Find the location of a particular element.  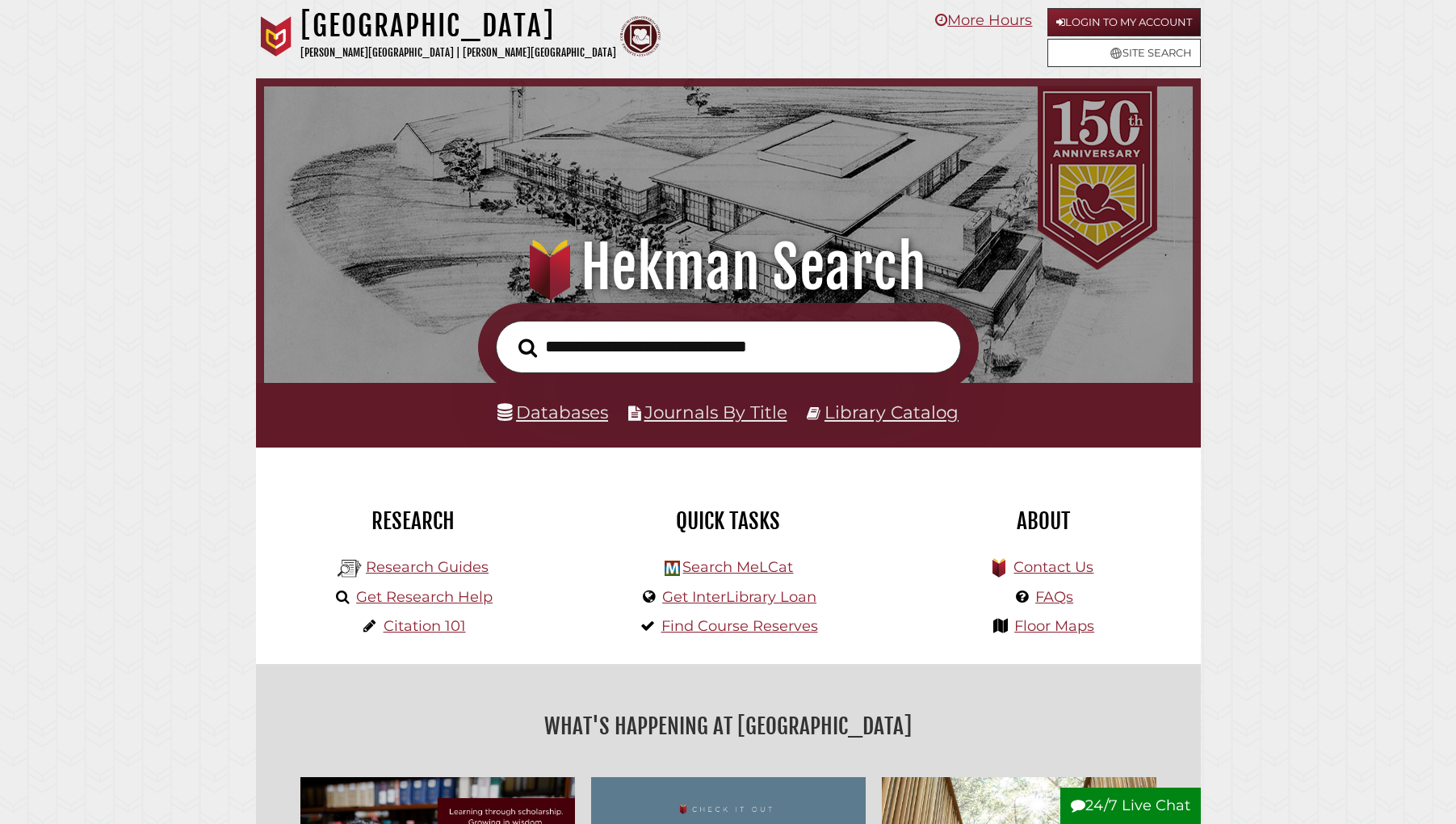

h1: Hekman Search is located at coordinates (728, 268).